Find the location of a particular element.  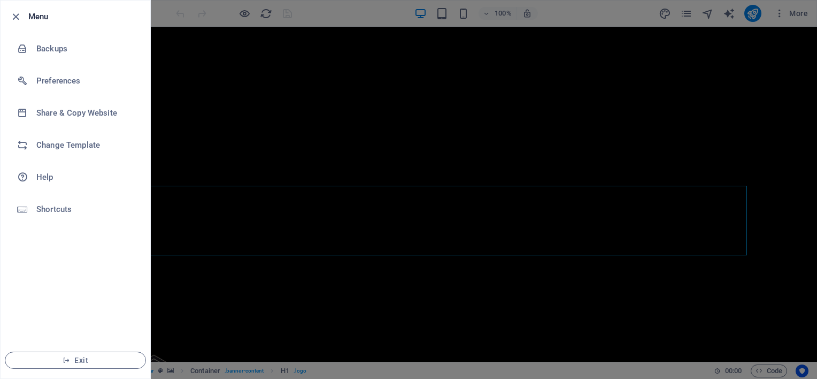

h6: Share & Copy Website is located at coordinates (86, 113).